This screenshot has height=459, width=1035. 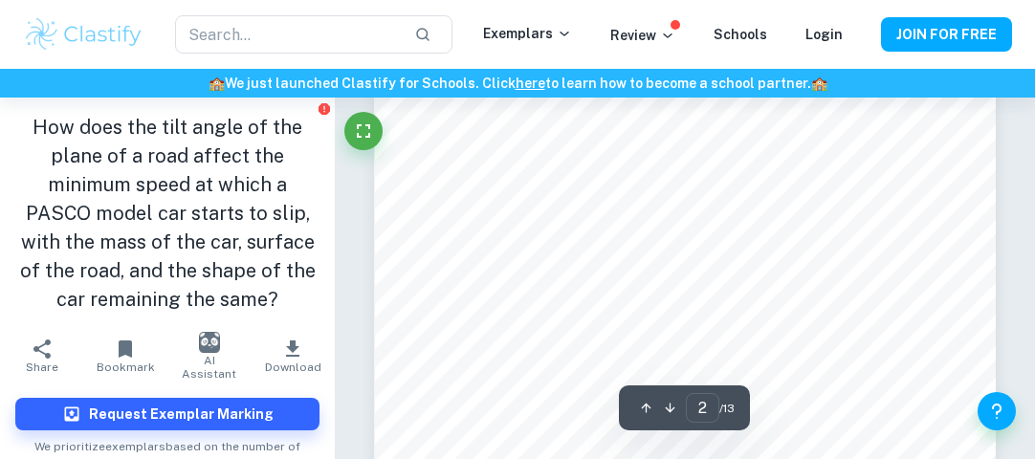 What do you see at coordinates (210, 356) in the screenshot?
I see `button: AI Assistant` at bounding box center [210, 356].